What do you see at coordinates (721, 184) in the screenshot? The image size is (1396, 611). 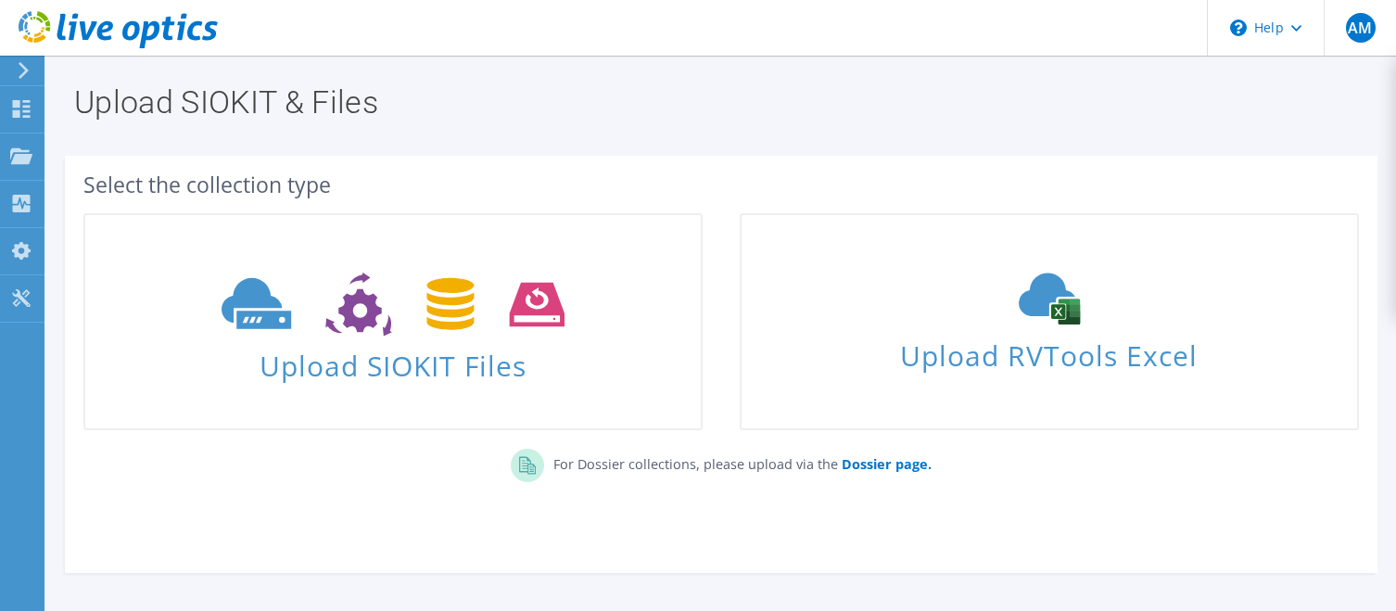 I see `div: Select the collection type` at bounding box center [721, 184].